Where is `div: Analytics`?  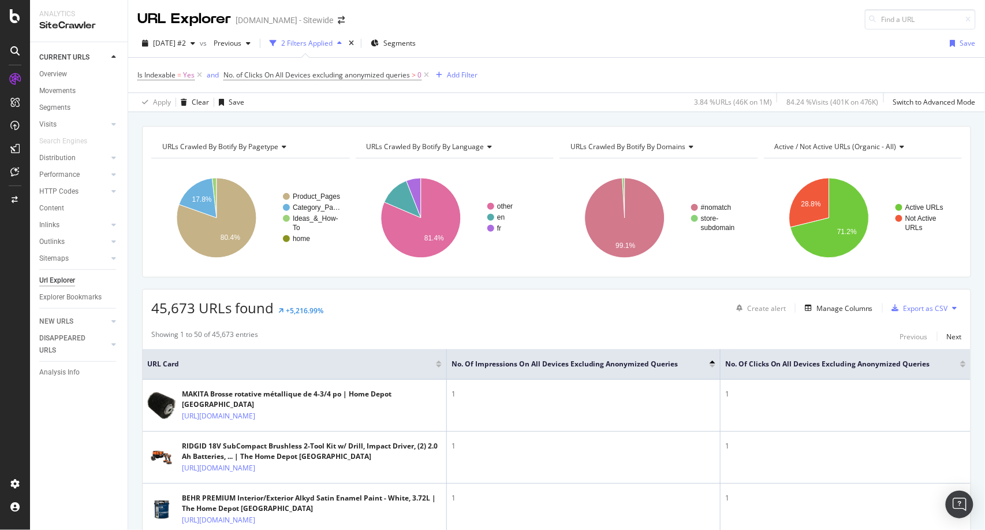 div: Analytics is located at coordinates (79, 14).